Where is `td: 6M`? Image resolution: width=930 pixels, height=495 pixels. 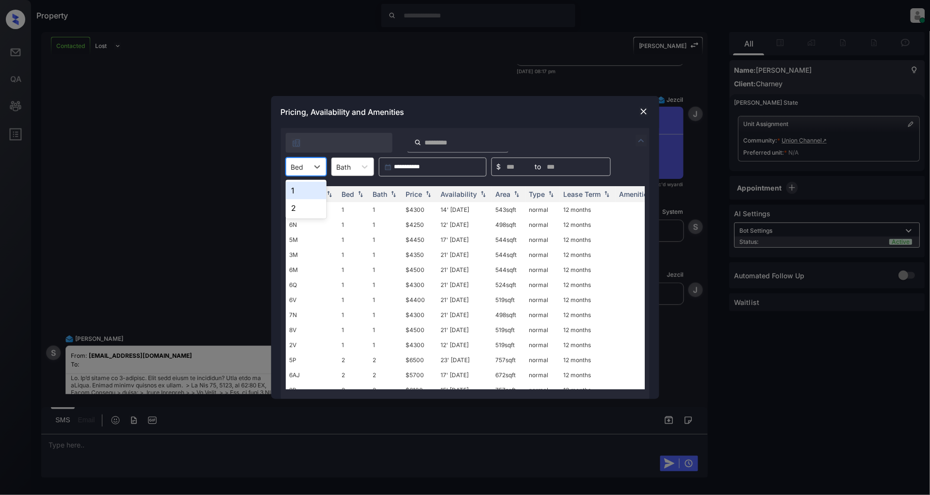 td: 6M is located at coordinates (312, 270).